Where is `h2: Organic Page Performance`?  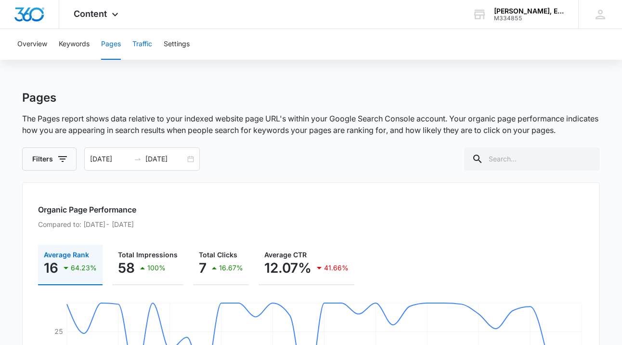
h2: Organic Page Performance is located at coordinates (311, 209).